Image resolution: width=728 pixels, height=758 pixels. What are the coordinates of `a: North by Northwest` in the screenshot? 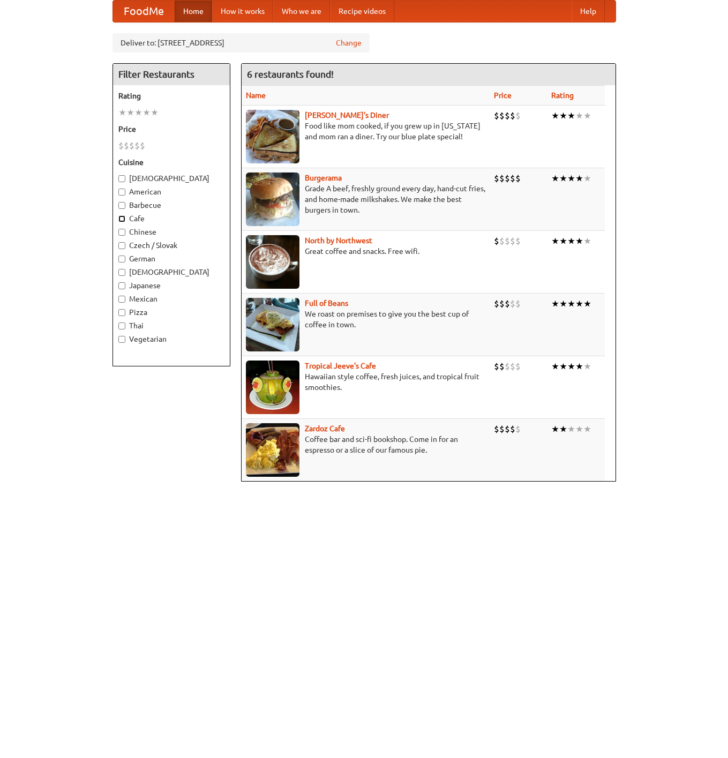 It's located at (338, 240).